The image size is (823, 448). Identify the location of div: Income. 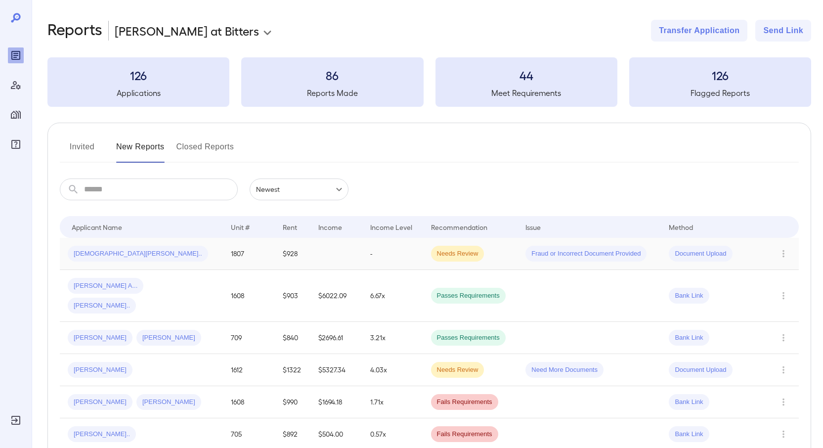
(330, 227).